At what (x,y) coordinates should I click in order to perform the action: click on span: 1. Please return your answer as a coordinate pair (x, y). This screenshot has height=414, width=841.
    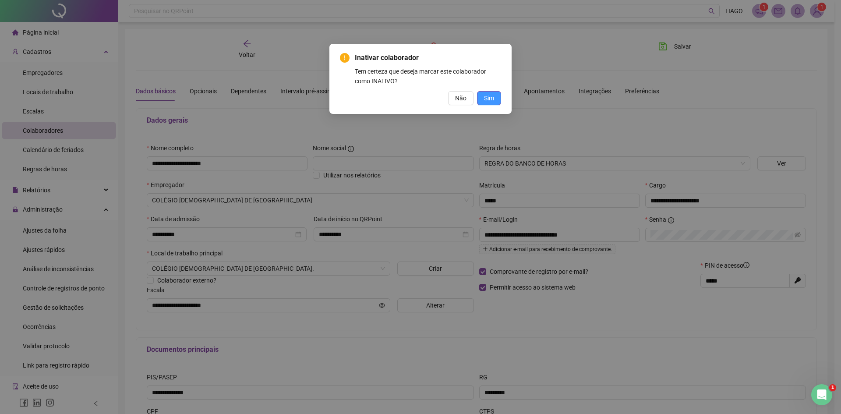
    Looking at the image, I should click on (833, 388).